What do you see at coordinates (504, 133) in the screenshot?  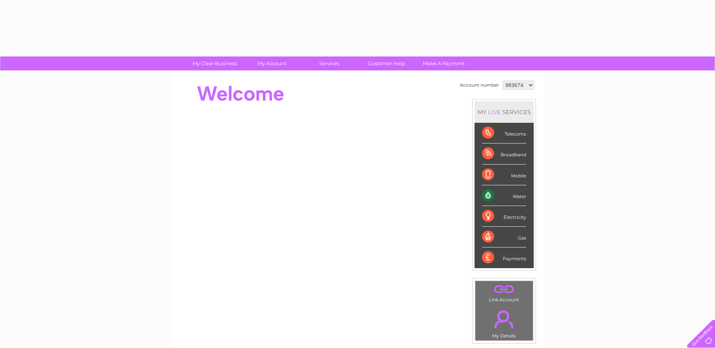 I see `div: Telecoms` at bounding box center [504, 133].